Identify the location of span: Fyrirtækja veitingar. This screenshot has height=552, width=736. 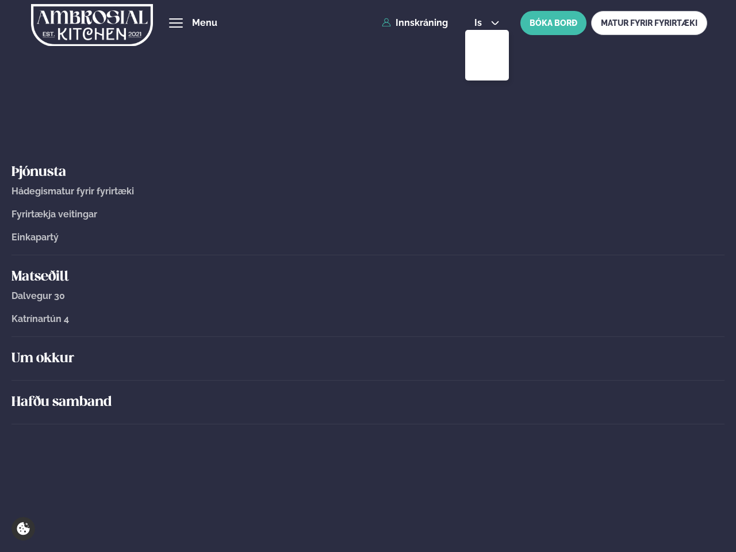
(54, 214).